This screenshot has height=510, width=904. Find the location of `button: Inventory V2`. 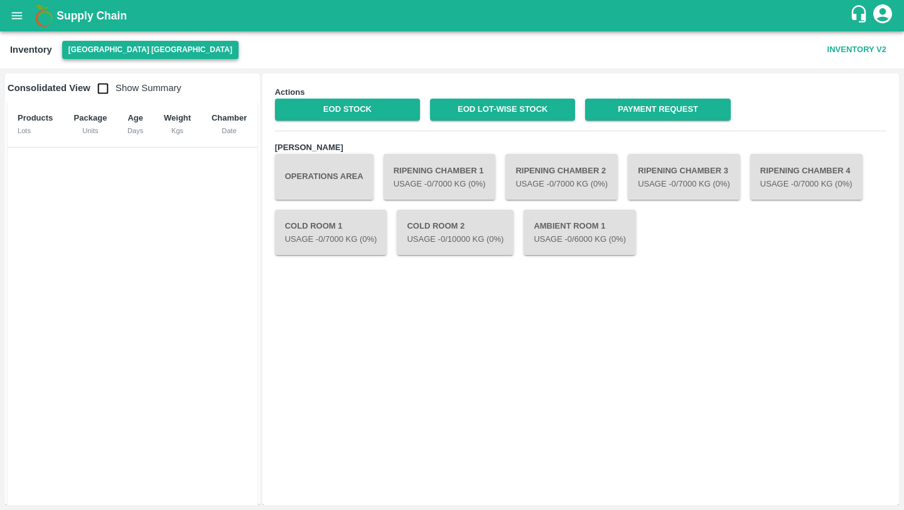

button: Inventory V2 is located at coordinates (857, 50).